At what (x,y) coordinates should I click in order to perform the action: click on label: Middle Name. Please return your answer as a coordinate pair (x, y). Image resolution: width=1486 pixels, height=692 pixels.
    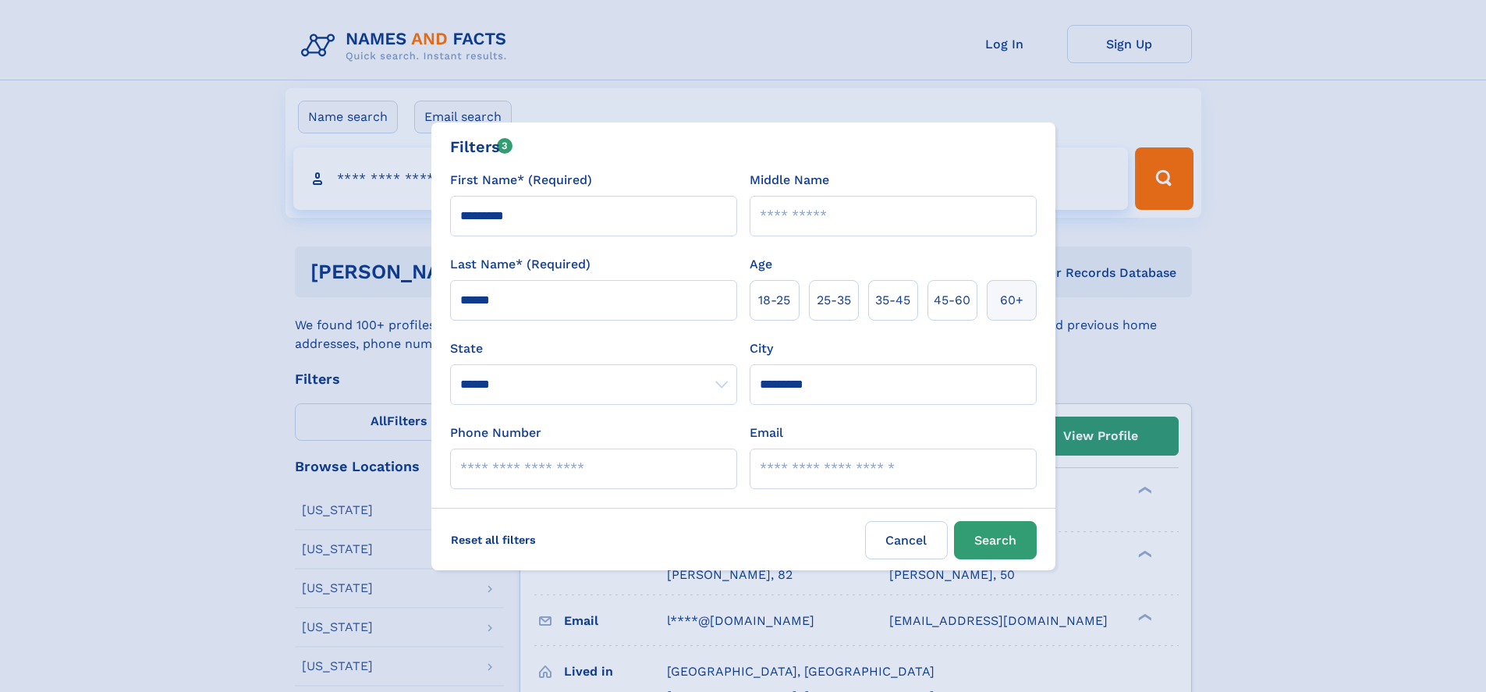
    Looking at the image, I should click on (789, 180).